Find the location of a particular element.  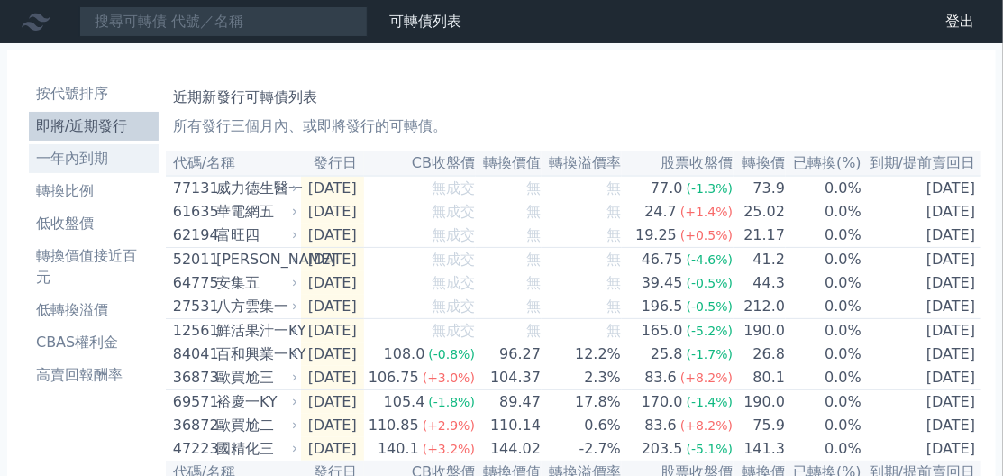

span: (+2.9%) is located at coordinates (449, 425).